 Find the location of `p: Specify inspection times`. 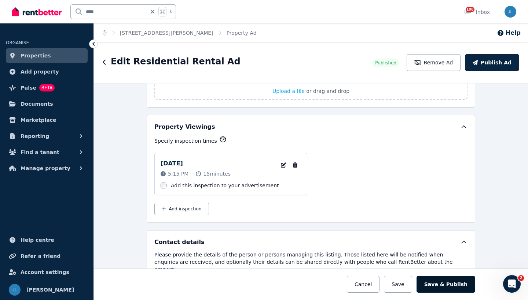

p: Specify inspection times is located at coordinates (185, 141).